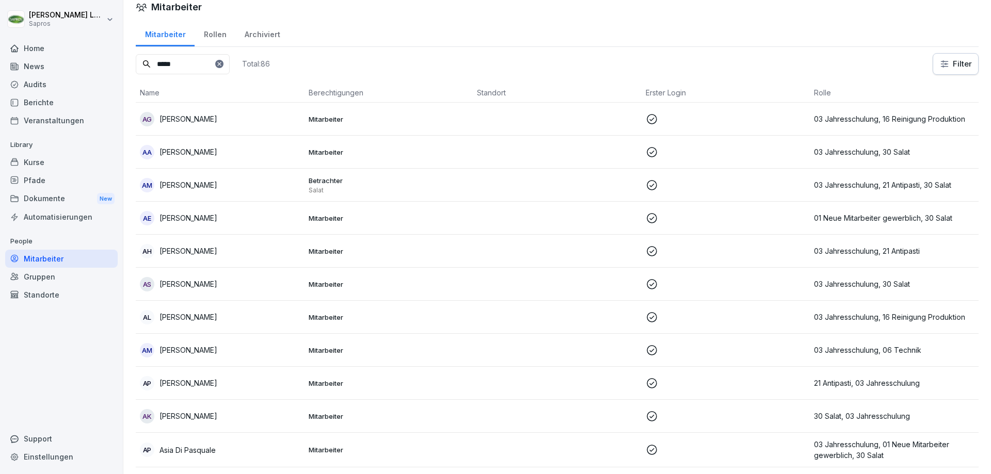 This screenshot has height=474, width=991. I want to click on div: Standorte, so click(61, 295).